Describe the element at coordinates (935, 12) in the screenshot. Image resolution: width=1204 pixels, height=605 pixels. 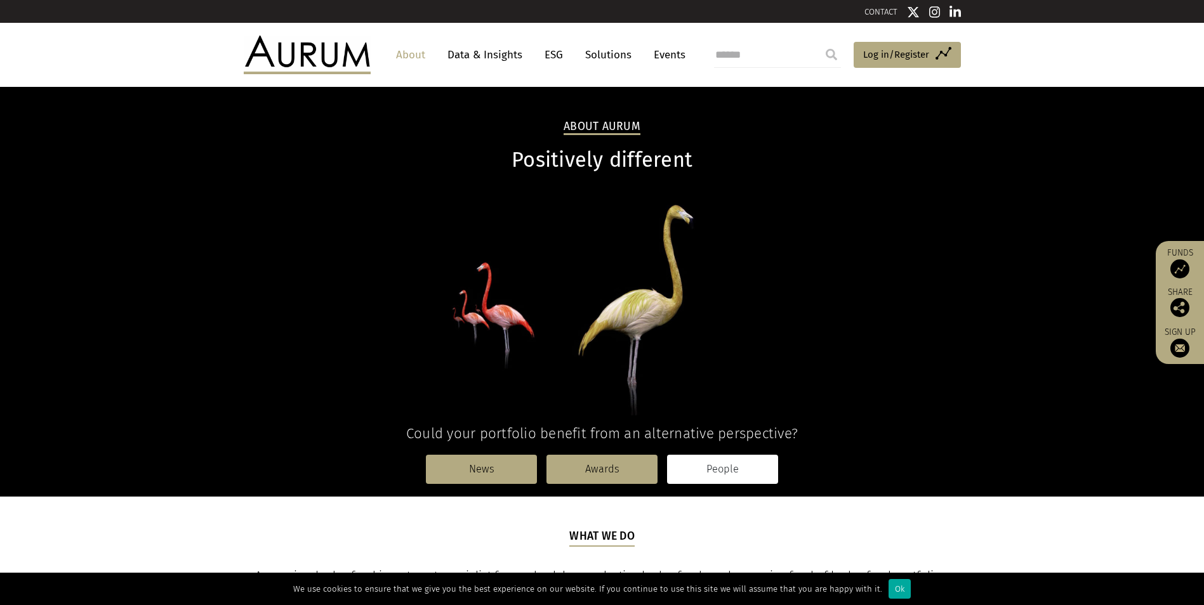
I see `img: Instagram icon` at that location.